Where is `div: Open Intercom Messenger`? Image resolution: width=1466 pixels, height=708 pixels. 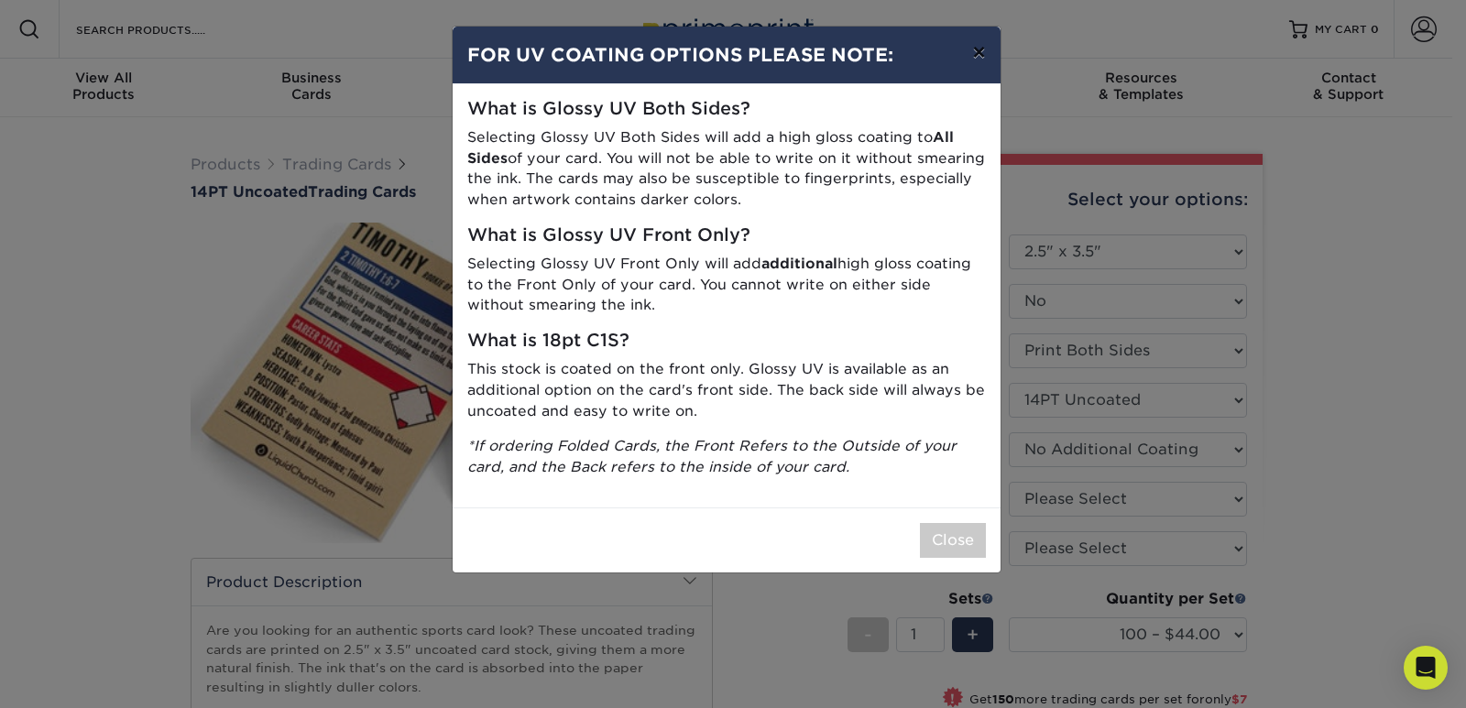 div: Open Intercom Messenger is located at coordinates (1426, 668).